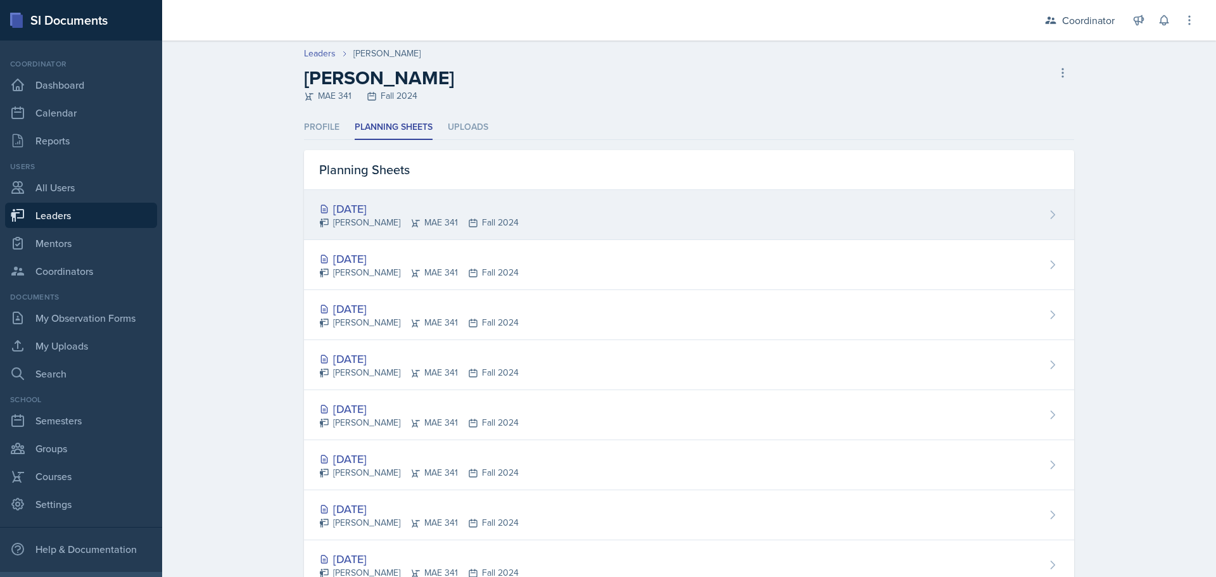  Describe the element at coordinates (81, 400) in the screenshot. I see `div: School` at that location.